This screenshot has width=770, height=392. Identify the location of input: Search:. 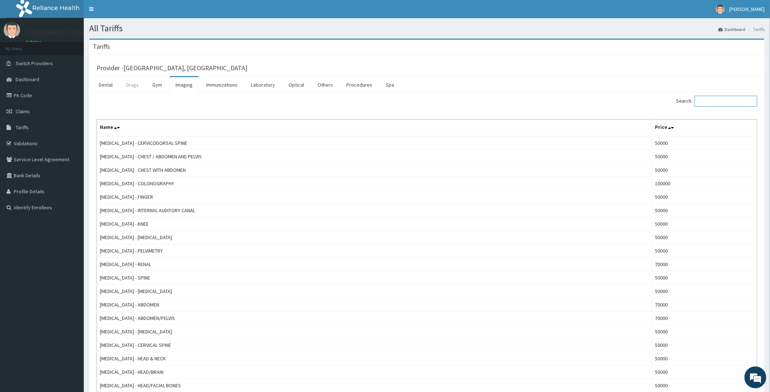
(726, 101).